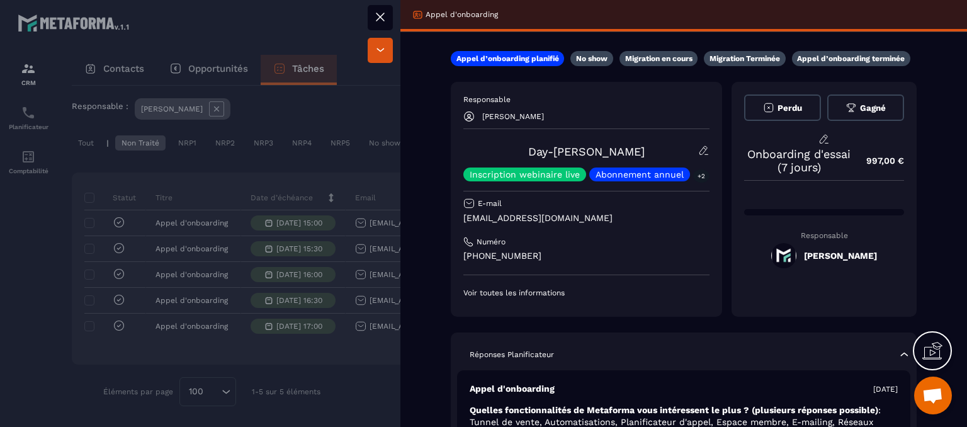  What do you see at coordinates (872, 108) in the screenshot?
I see `span: Gagné` at bounding box center [872, 108].